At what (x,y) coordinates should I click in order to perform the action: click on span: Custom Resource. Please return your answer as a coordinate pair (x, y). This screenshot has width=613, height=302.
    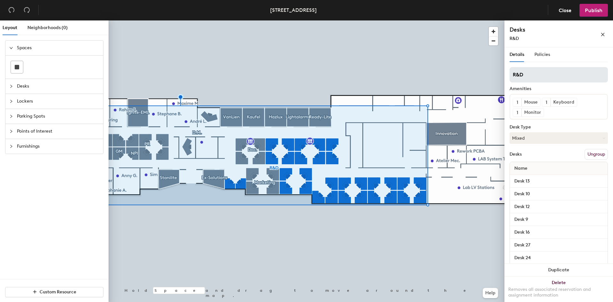
    Looking at the image, I should click on (58, 291).